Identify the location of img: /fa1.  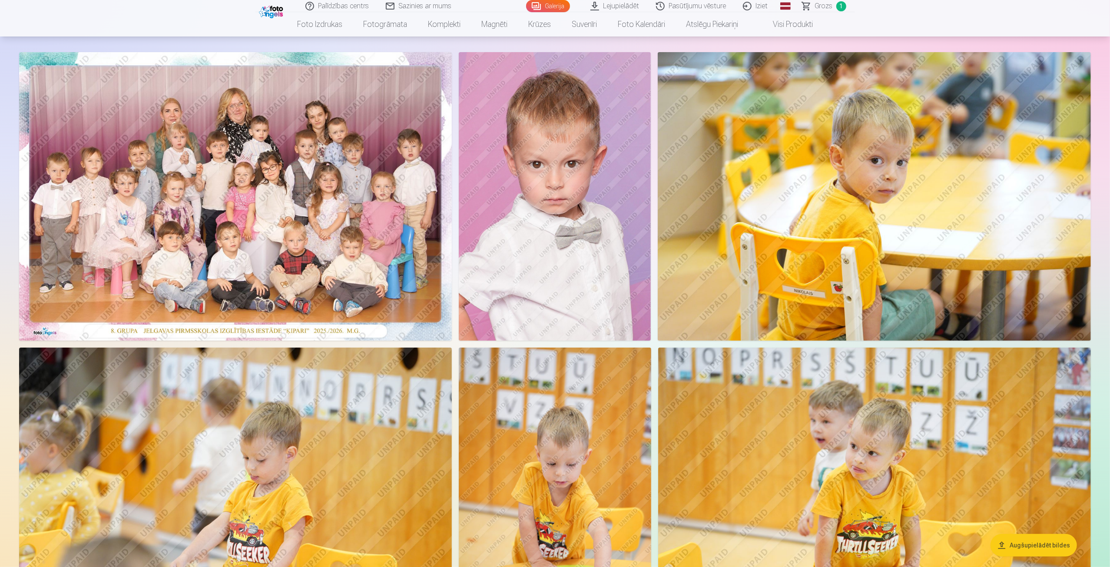
(272, 11).